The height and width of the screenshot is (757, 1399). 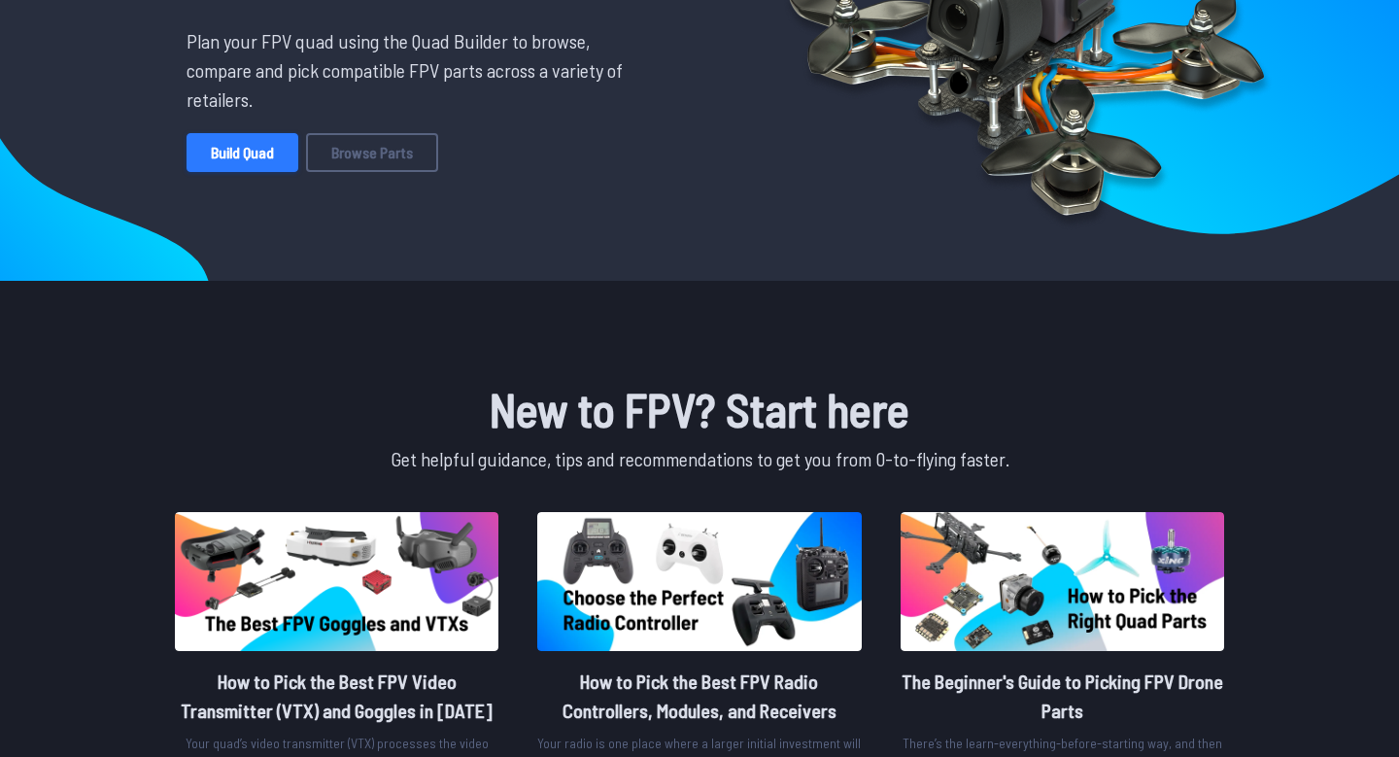 I want to click on p: Get helpful guidance, tips and recommendations to get you from 0-to-flying faster., so click(x=699, y=458).